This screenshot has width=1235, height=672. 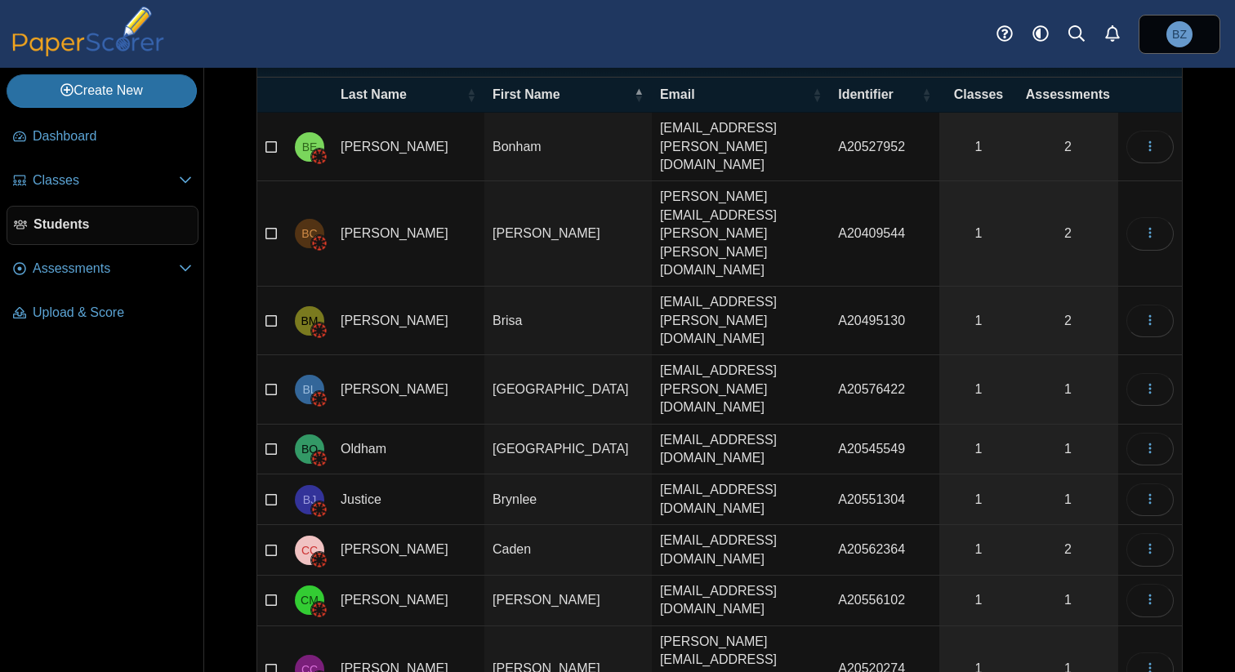 What do you see at coordinates (310, 551) in the screenshot?
I see `span: Caden Cameron` at bounding box center [310, 551].